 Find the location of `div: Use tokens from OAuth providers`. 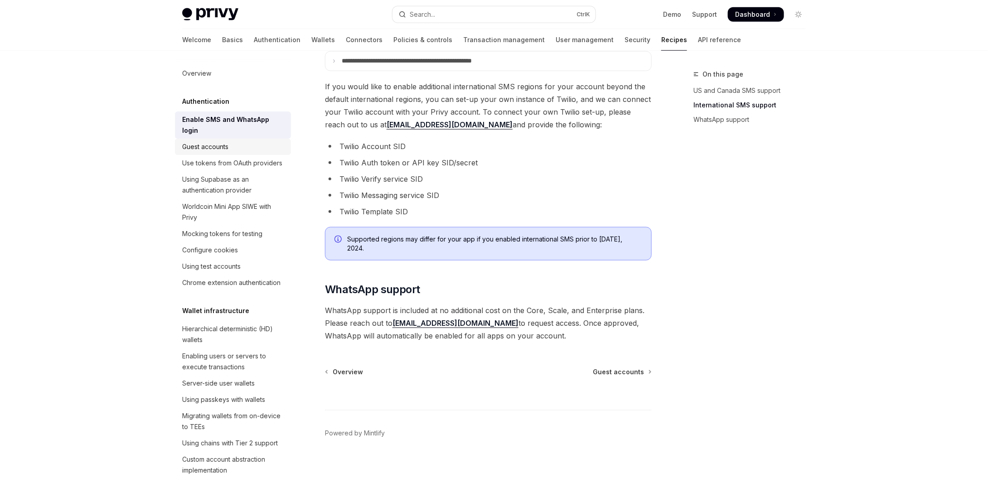

div: Use tokens from OAuth providers is located at coordinates (232, 163).